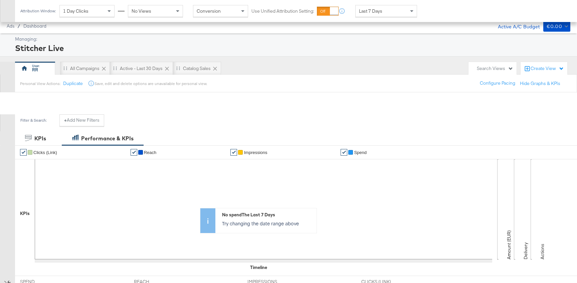 The width and height of the screenshot is (577, 283). I want to click on span: Dashboard, so click(35, 26).